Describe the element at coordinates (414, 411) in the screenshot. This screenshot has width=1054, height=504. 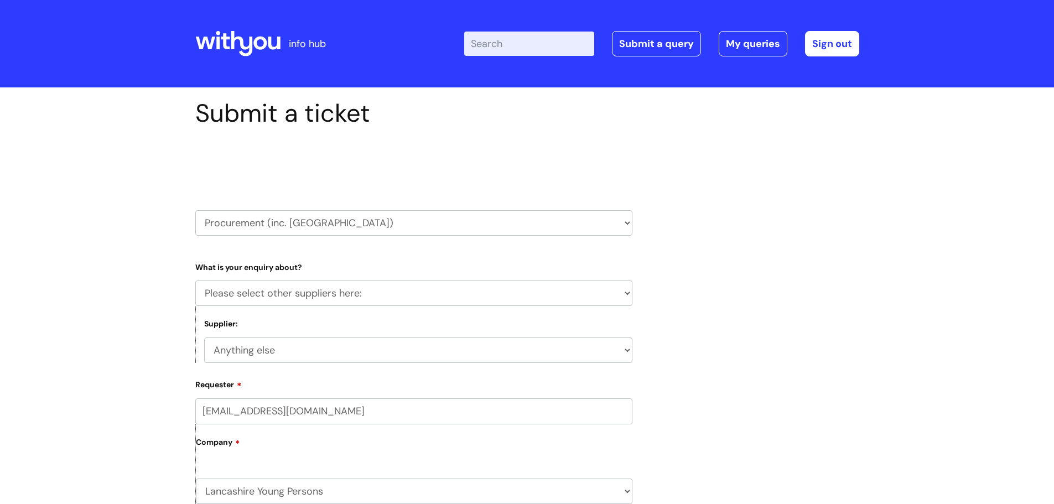
I see `input: Email` at that location.